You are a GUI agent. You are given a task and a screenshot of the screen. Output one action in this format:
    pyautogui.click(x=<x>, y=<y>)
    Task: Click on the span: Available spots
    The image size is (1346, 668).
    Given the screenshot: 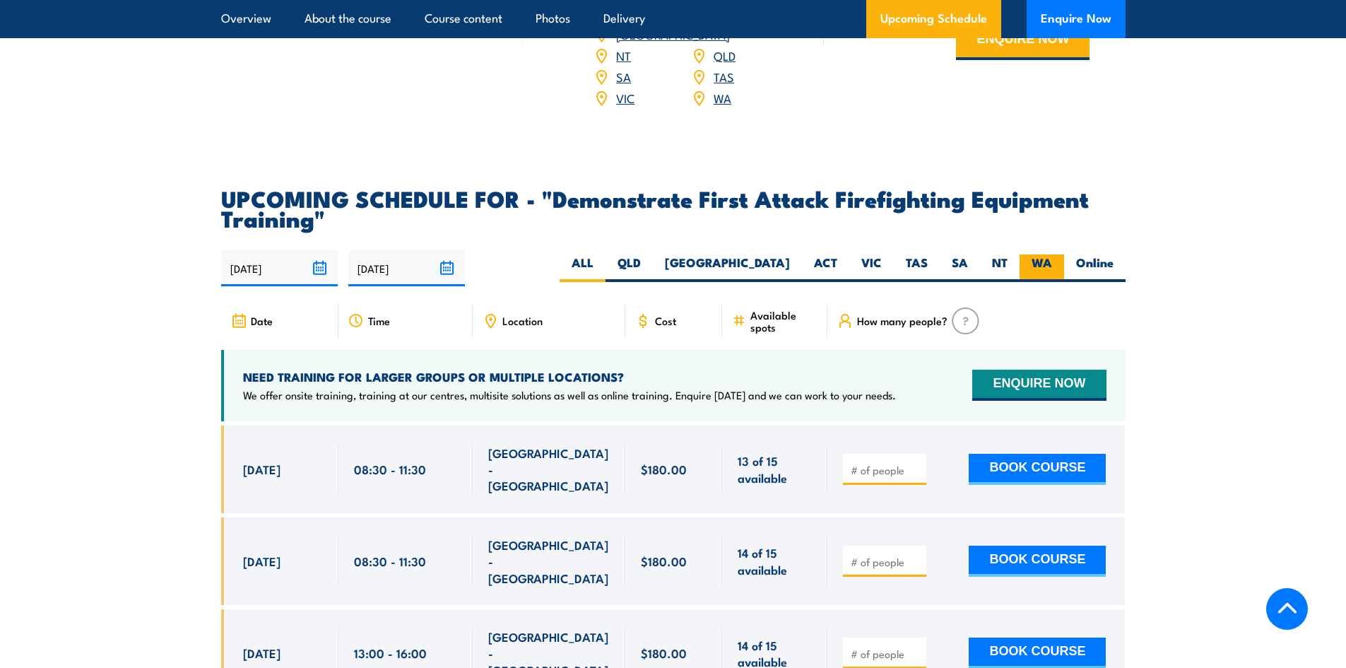 What is the action you would take?
    pyautogui.click(x=783, y=321)
    